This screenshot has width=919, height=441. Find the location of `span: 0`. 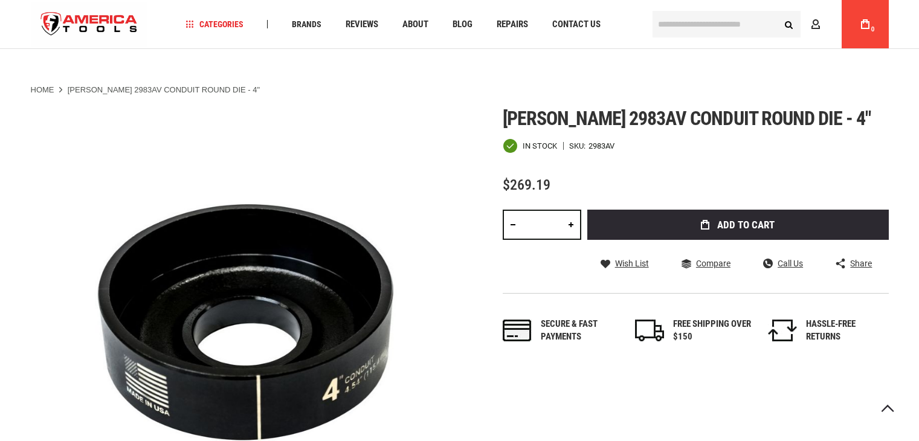

span: 0 is located at coordinates (873, 29).